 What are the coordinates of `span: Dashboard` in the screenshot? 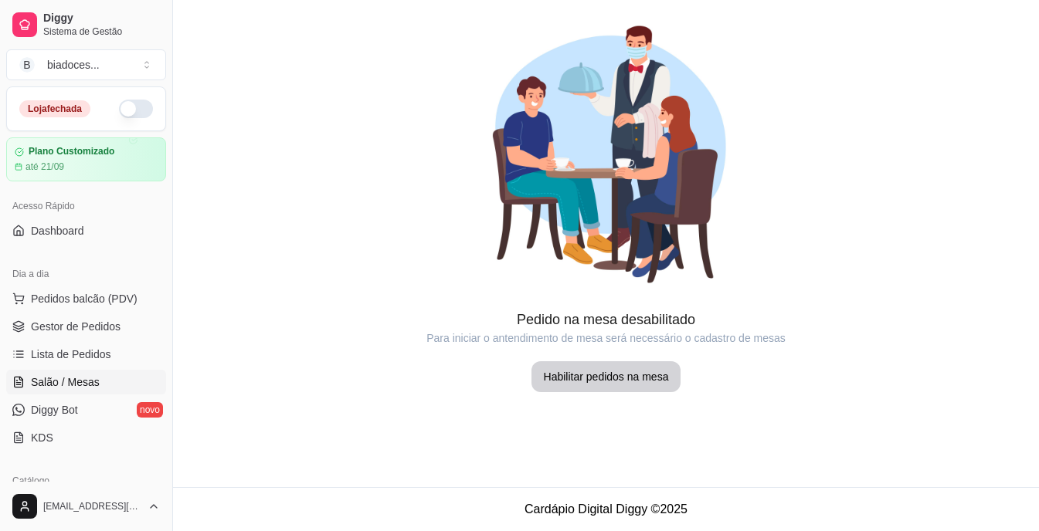 It's located at (57, 231).